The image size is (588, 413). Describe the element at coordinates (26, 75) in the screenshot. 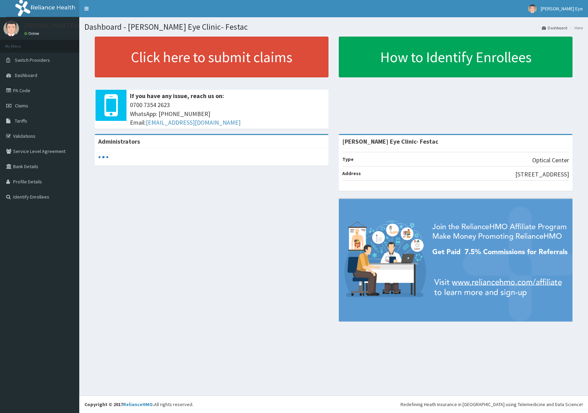

I see `span: Dashboard` at that location.